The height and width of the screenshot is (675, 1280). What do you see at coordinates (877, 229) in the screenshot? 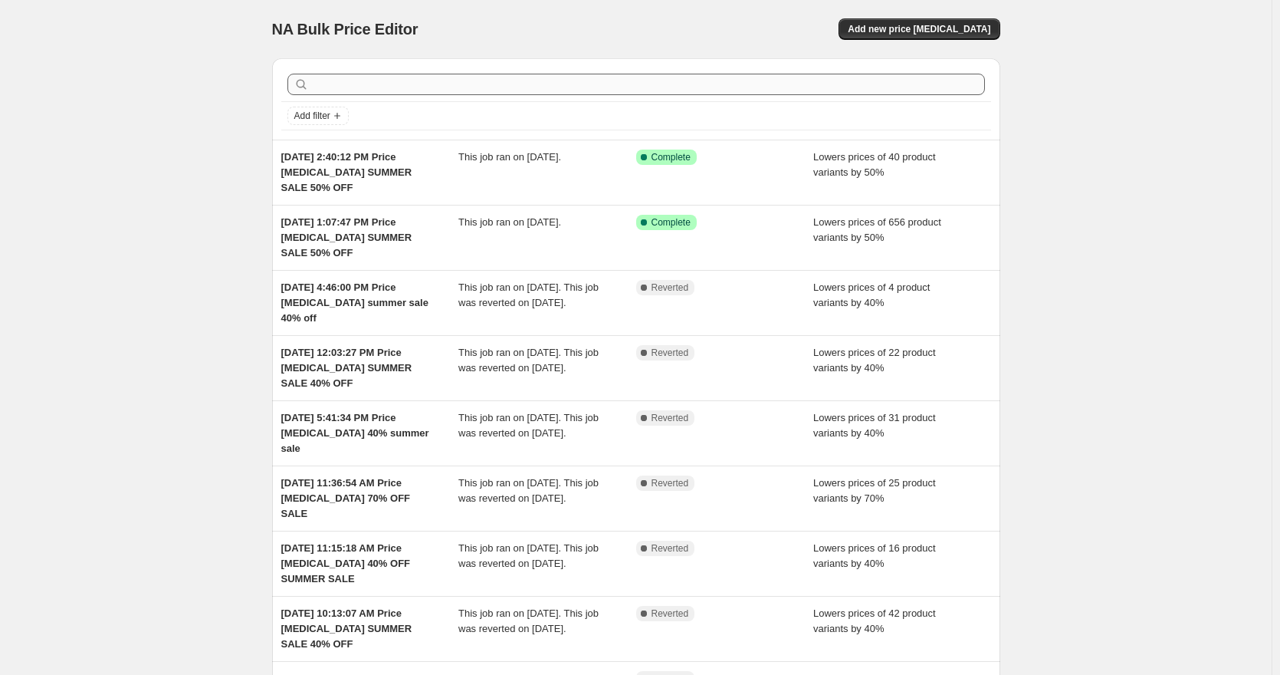
I see `span: Lowers prices of 656 product variants by 50%` at bounding box center [877, 229].